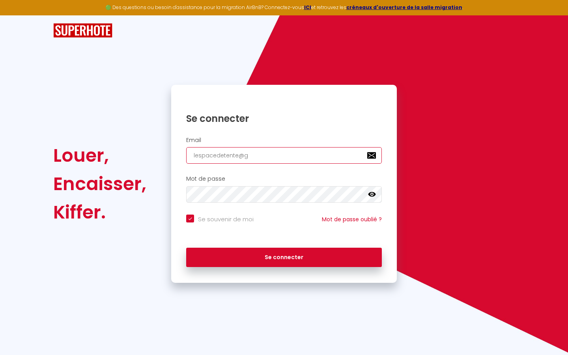 The image size is (568, 355). Describe the element at coordinates (404, 7) in the screenshot. I see `a: créneaux d'ouverture de la salle migration` at that location.